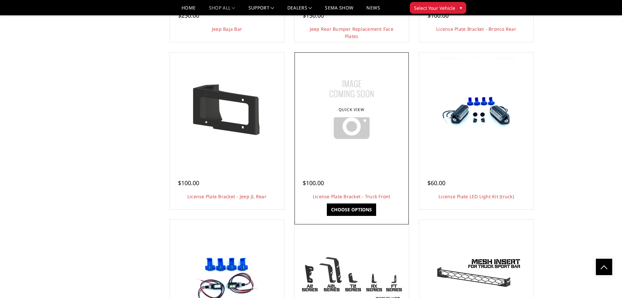 This screenshot has height=298, width=622. Describe the element at coordinates (227, 29) in the screenshot. I see `a: Jeep Baja Bar` at that location.